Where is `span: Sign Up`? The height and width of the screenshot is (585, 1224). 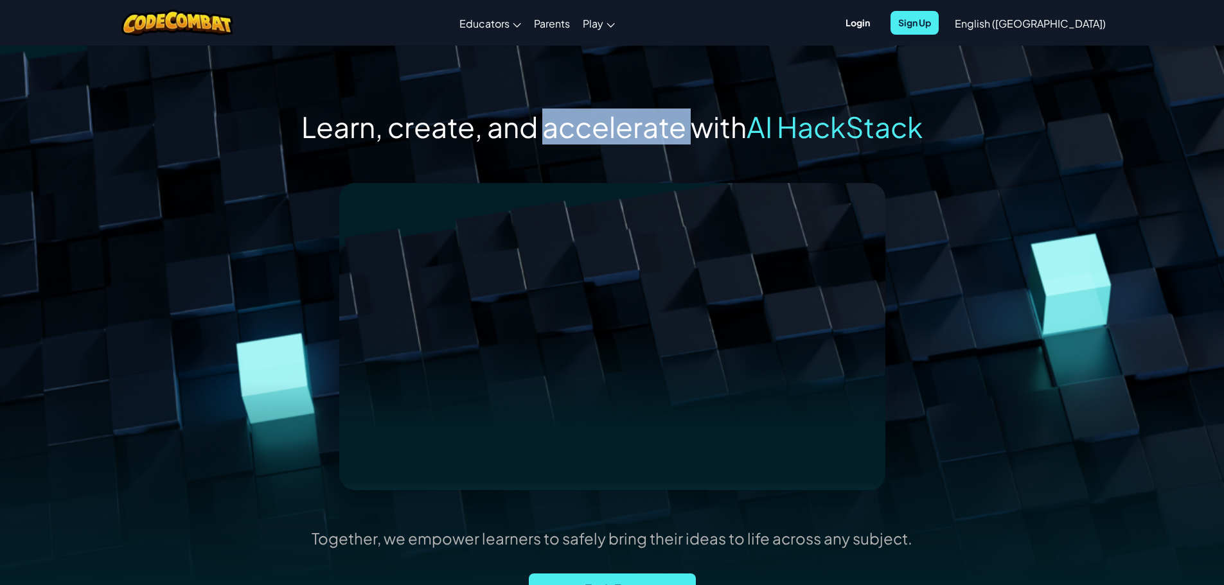 span: Sign Up is located at coordinates (914, 22).